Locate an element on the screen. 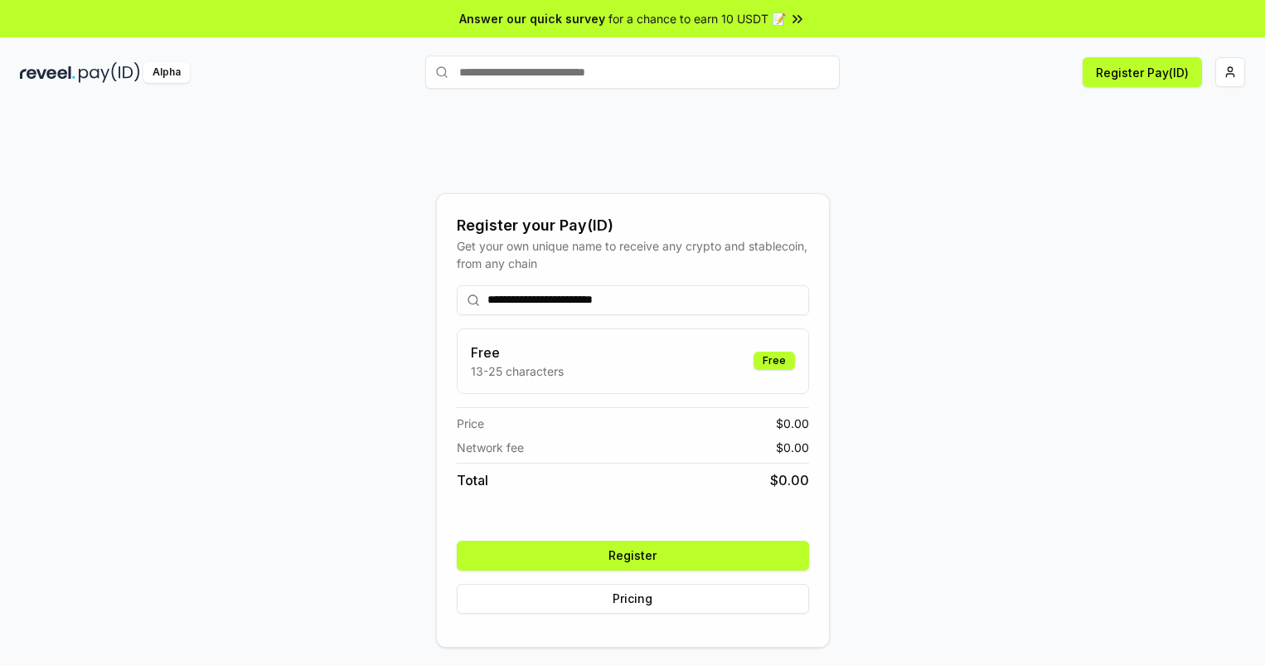 This screenshot has width=1265, height=666. button: Register is located at coordinates (633, 555).